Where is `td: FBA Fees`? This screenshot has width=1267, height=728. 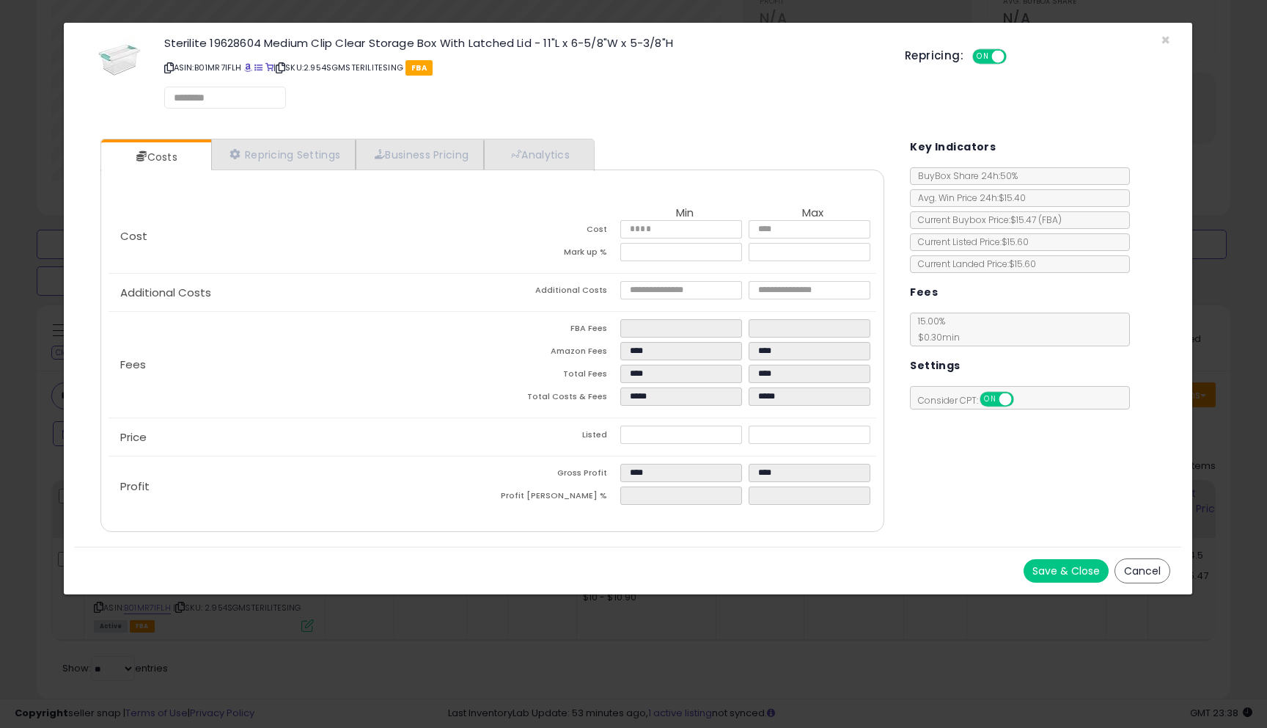 td: FBA Fees is located at coordinates (557, 330).